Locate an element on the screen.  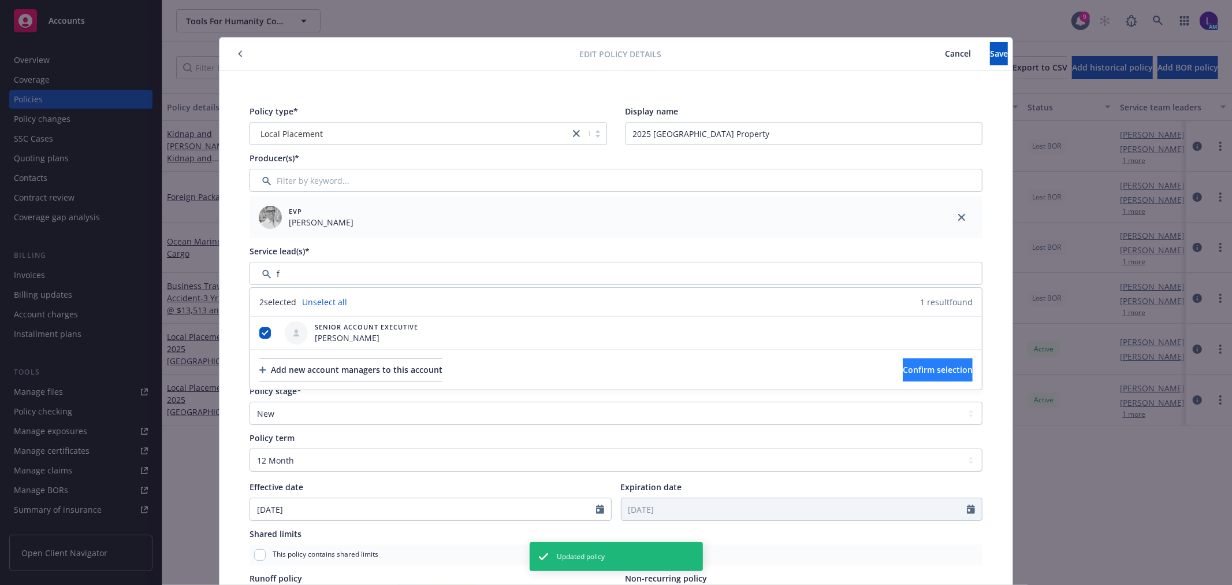
div: Add new account managers to this account is located at coordinates (351, 370).